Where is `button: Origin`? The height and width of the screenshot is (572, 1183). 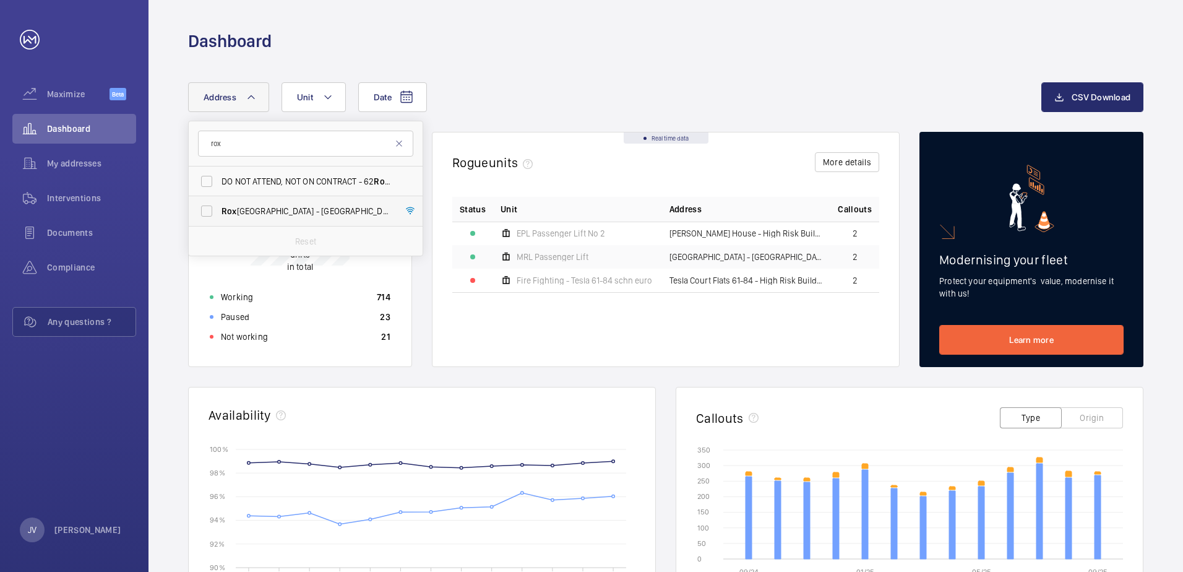
button: Origin is located at coordinates (1092, 418).